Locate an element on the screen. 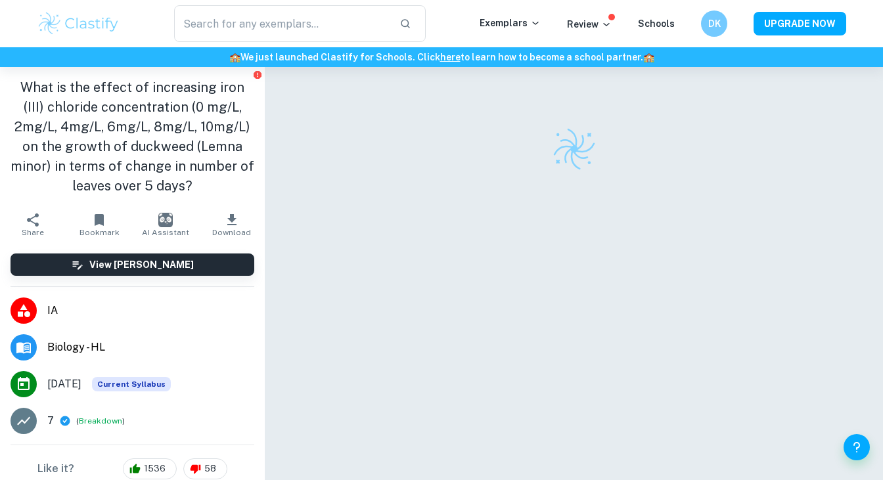  a: here is located at coordinates (450, 57).